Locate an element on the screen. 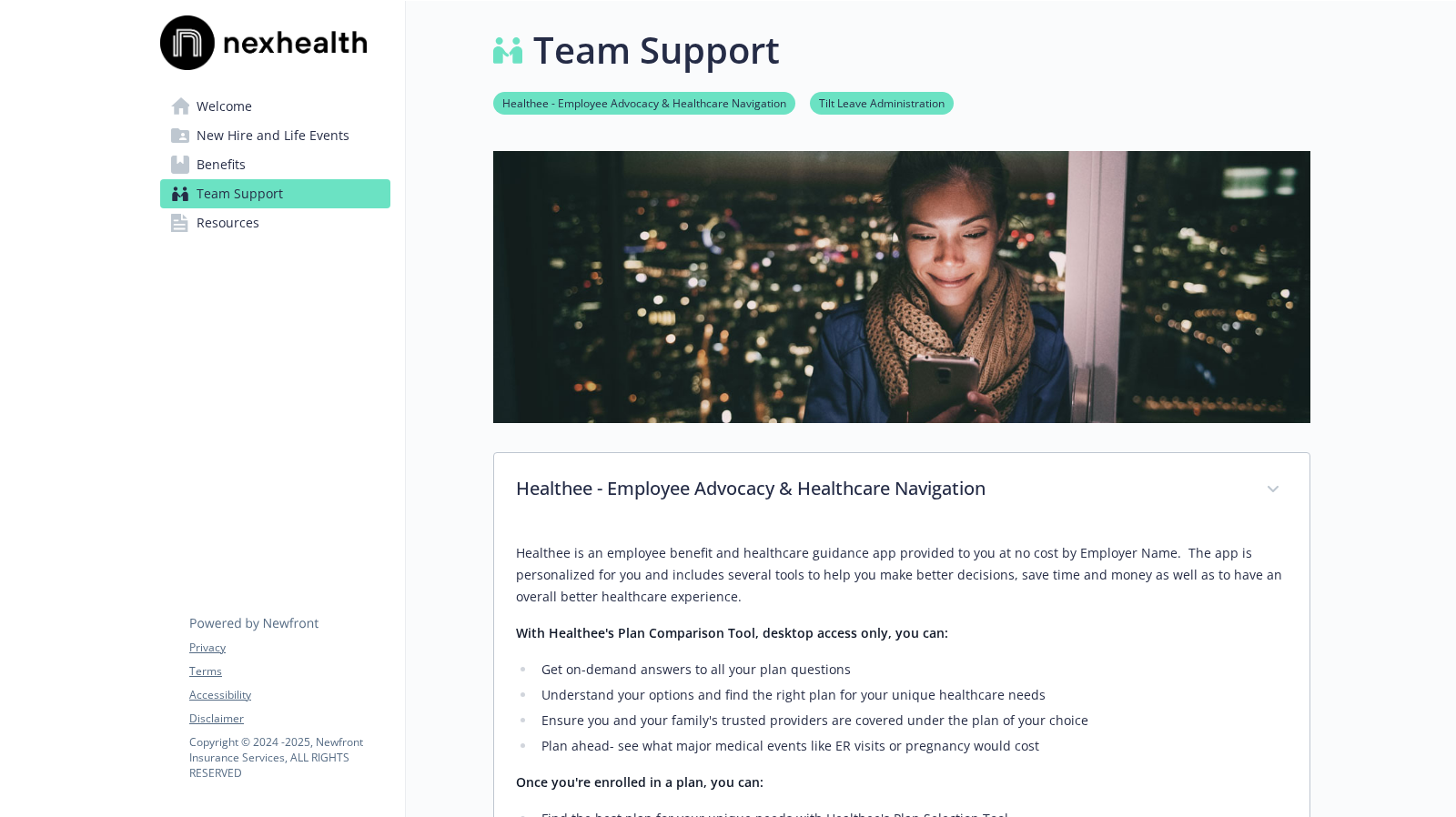  p: Healthee - Employee Advocacy & Healthcare Navigation is located at coordinates (880, 488).